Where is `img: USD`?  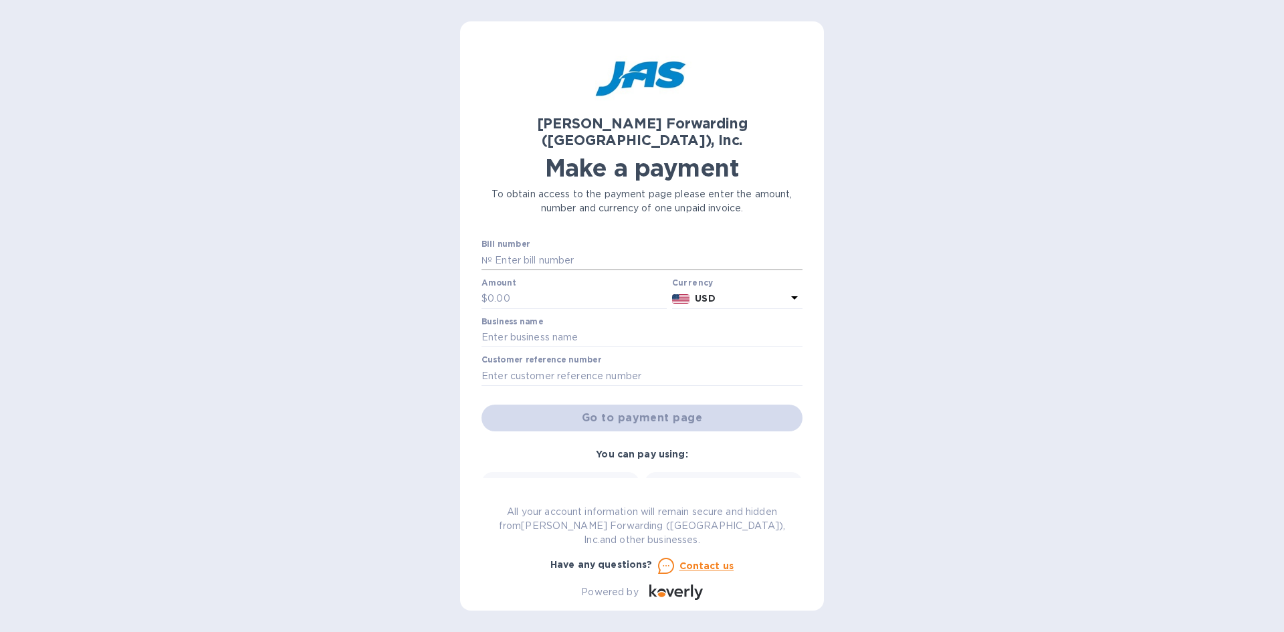 img: USD is located at coordinates (681, 299).